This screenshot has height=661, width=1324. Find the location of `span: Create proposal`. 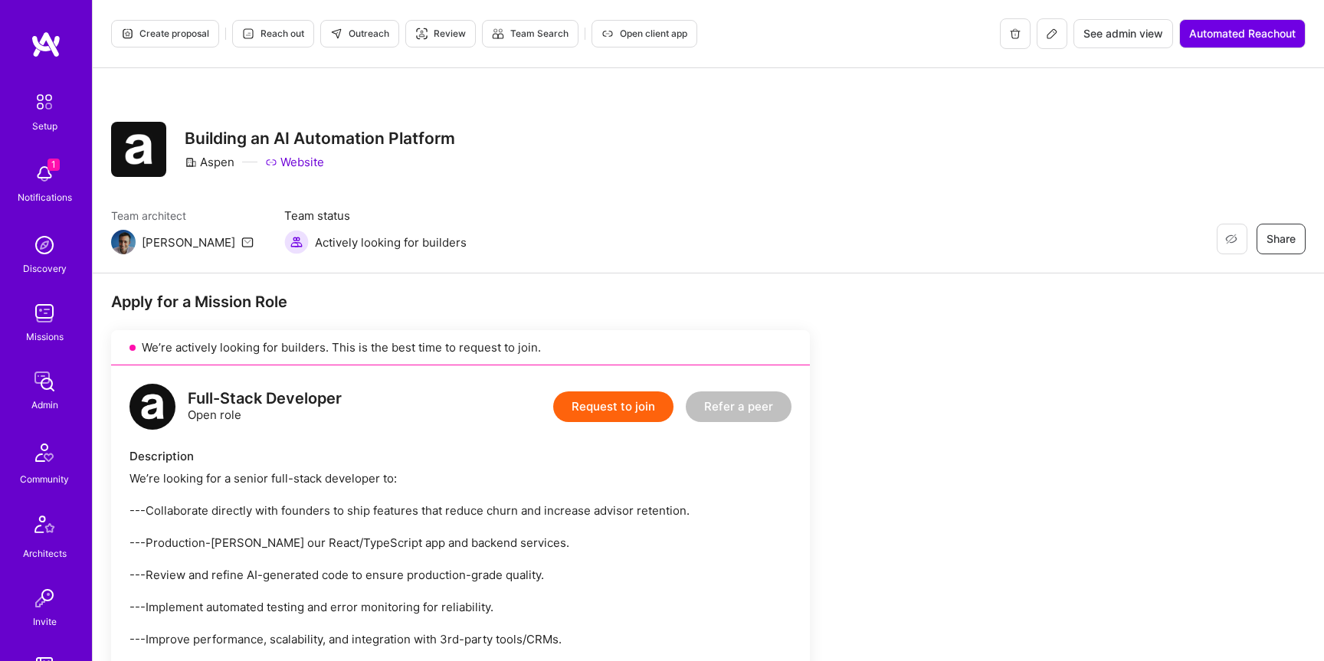

span: Create proposal is located at coordinates (165, 34).